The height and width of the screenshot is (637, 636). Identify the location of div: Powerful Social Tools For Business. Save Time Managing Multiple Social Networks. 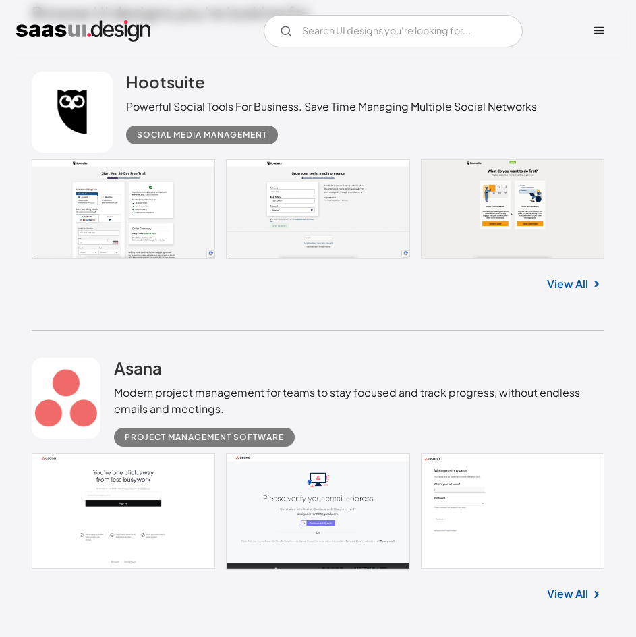
(331, 107).